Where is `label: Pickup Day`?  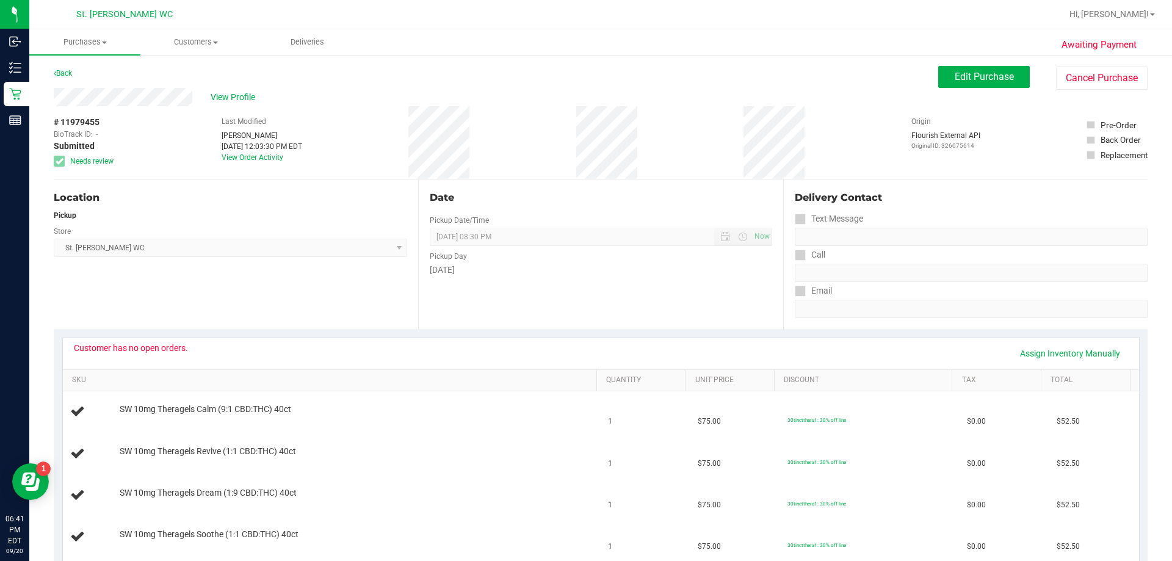 label: Pickup Day is located at coordinates (448, 256).